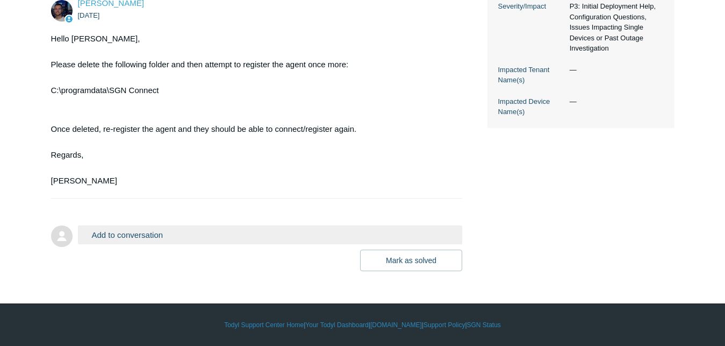  I want to click on a: Support Policy, so click(444, 325).